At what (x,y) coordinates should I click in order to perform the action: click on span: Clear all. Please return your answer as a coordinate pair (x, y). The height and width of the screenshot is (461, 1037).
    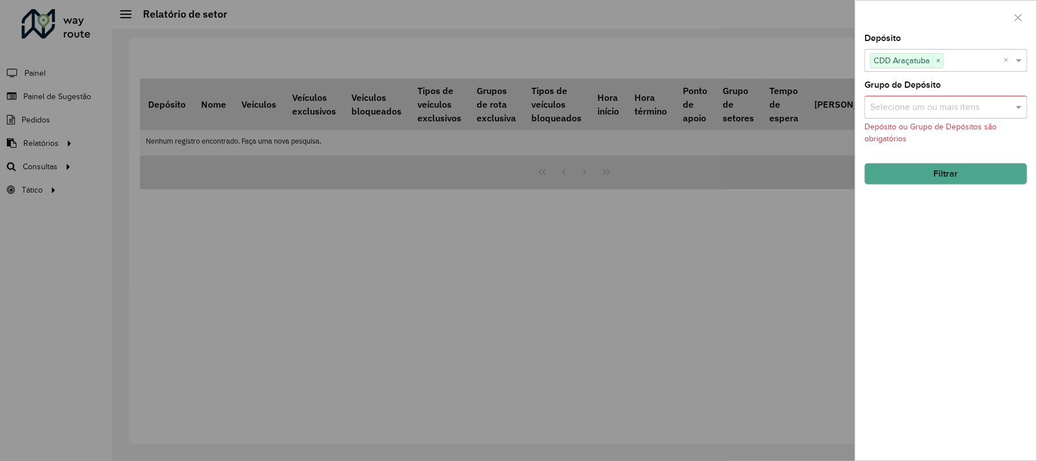
    Looking at the image, I should click on (1008, 60).